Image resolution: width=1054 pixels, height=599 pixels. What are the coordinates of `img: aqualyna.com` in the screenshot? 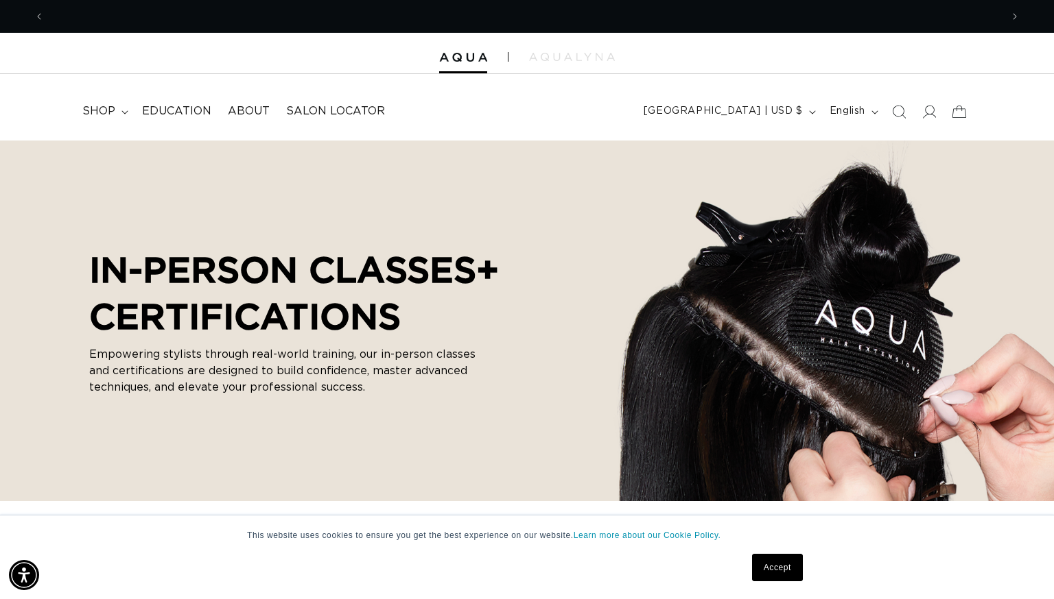 It's located at (571, 57).